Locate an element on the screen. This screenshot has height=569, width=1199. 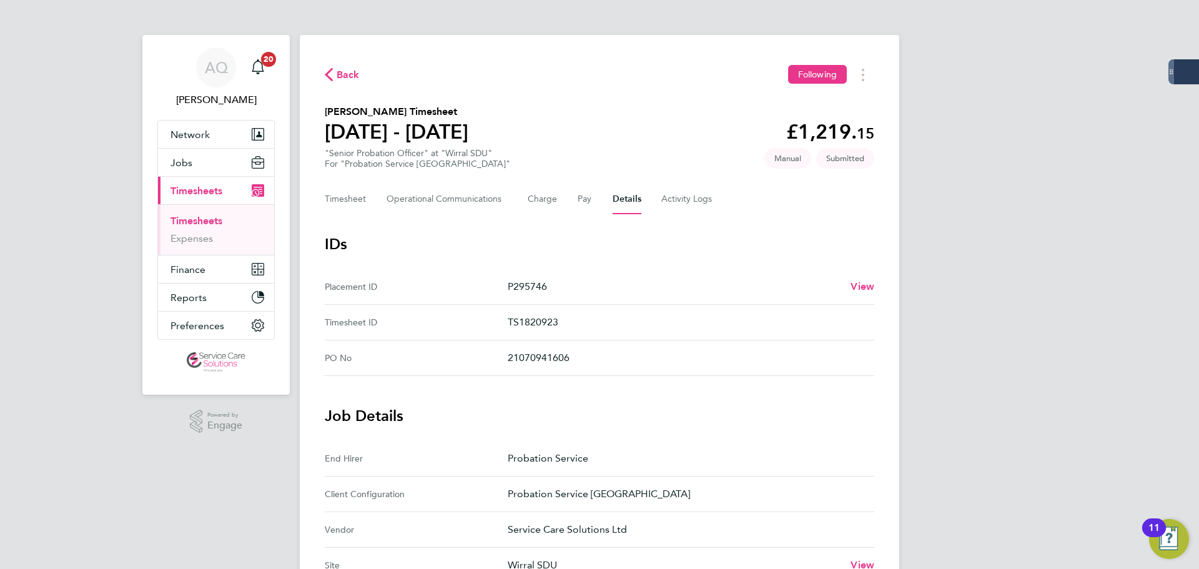
img: servicecare-logo-retina.png is located at coordinates (216, 362).